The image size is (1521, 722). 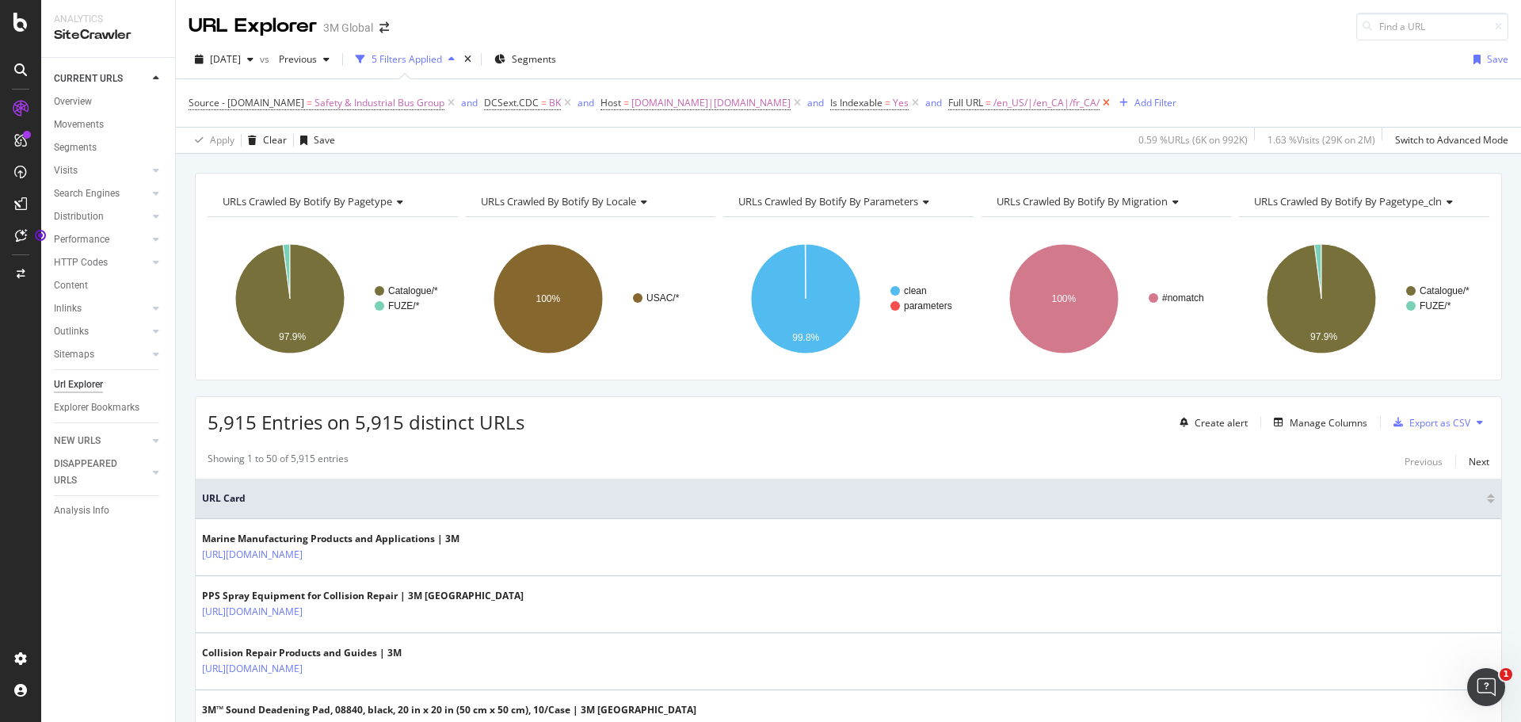 I want to click on text: #nomatch, so click(x=1183, y=298).